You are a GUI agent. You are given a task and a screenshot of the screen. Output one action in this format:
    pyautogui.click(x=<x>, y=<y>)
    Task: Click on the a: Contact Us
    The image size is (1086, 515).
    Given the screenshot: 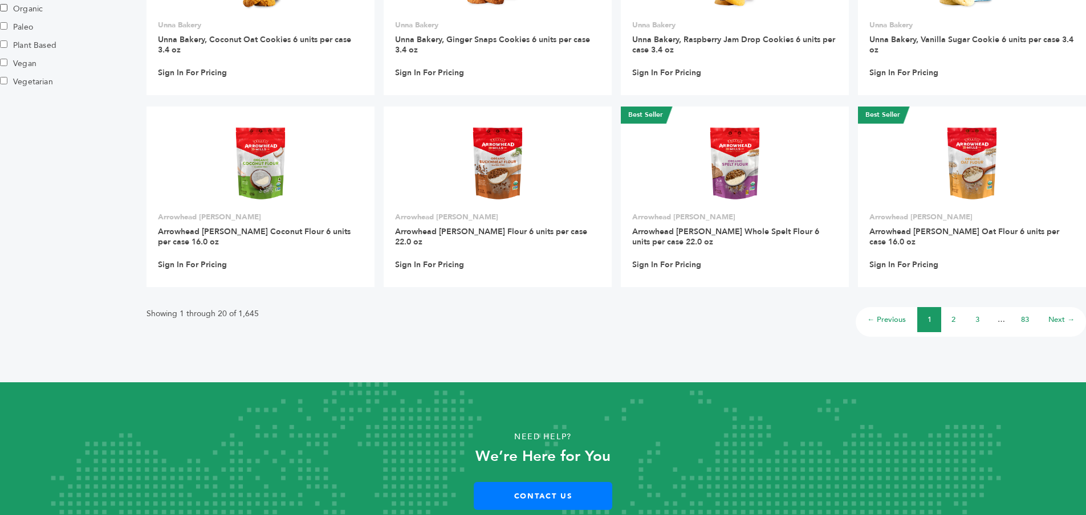 What is the action you would take?
    pyautogui.click(x=543, y=496)
    